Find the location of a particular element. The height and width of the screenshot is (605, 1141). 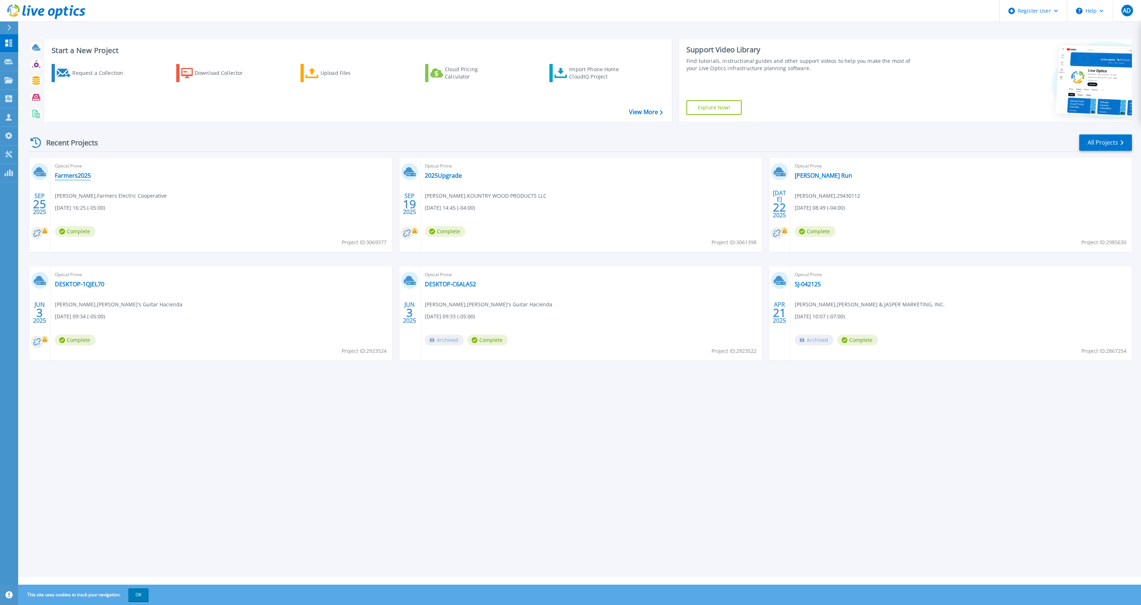

span: Project ID: 2923522 is located at coordinates (734, 351).